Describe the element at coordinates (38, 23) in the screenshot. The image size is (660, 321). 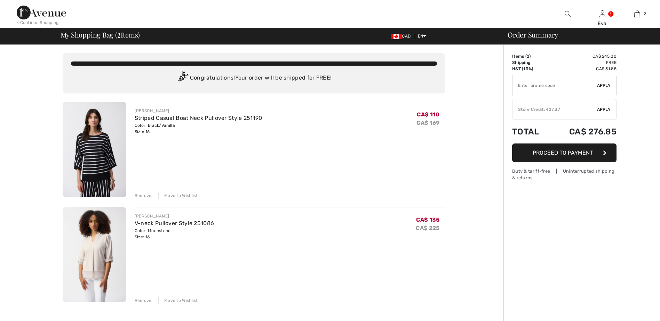
I see `div: < Continue Shopping` at that location.